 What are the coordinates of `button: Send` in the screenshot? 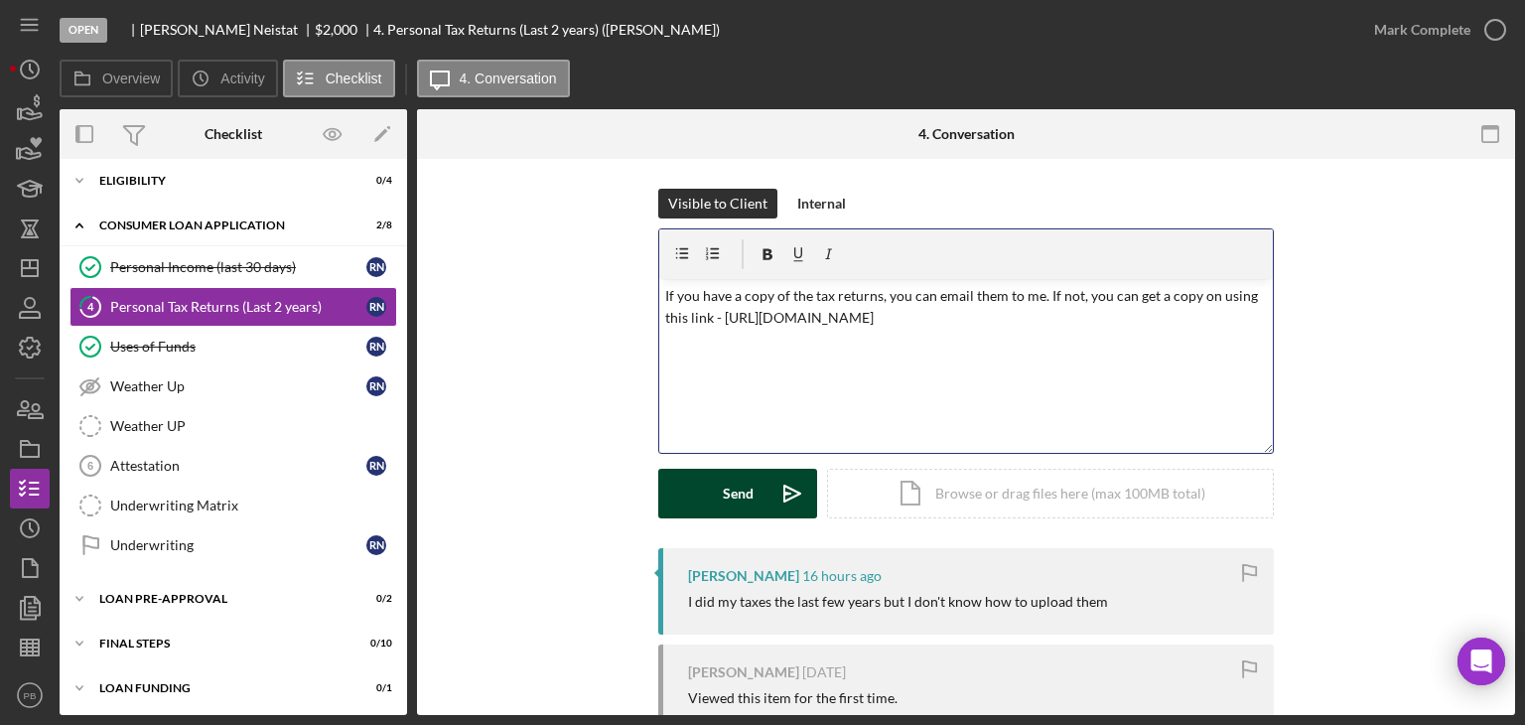 It's located at (738, 493).